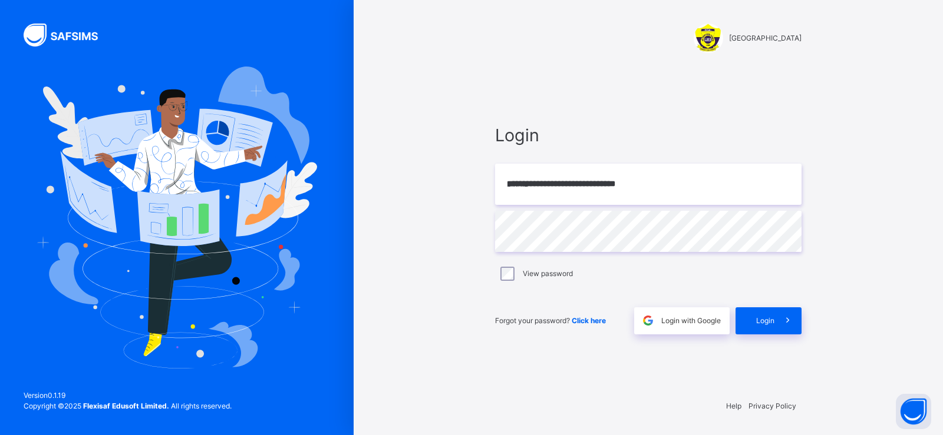 The height and width of the screenshot is (435, 943). I want to click on span: Version 0.1.19, so click(127, 396).